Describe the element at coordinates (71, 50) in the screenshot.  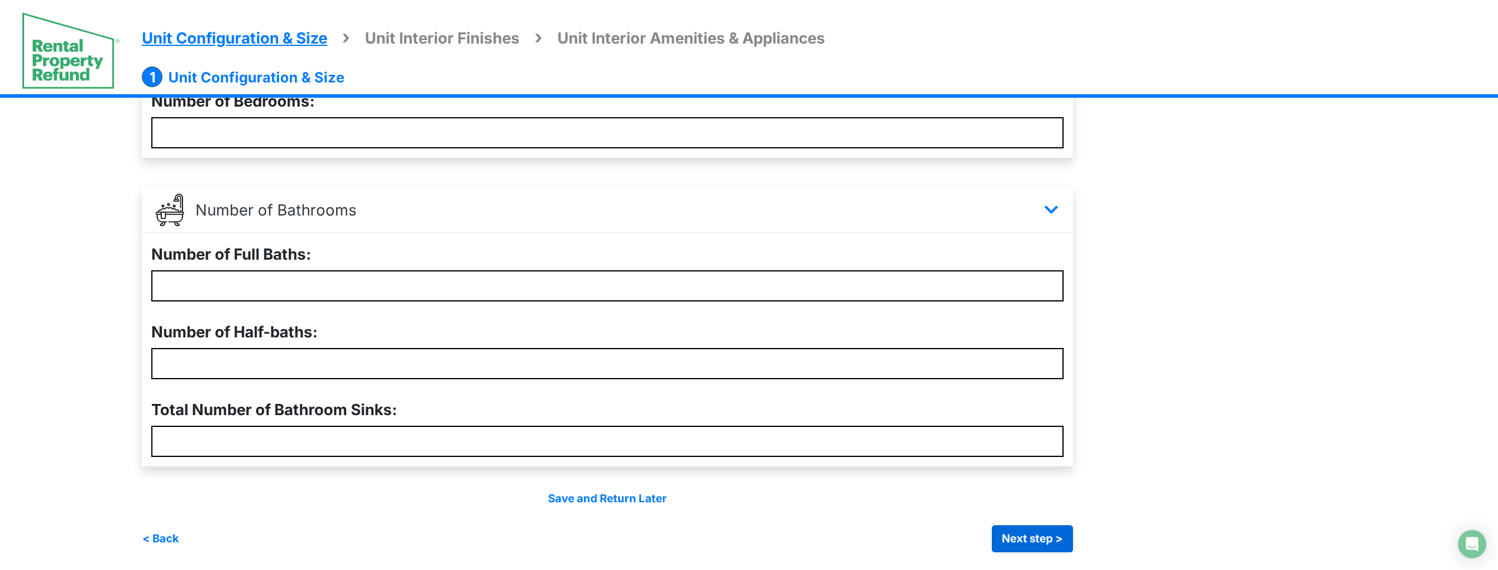
I see `img: spp logo` at that location.